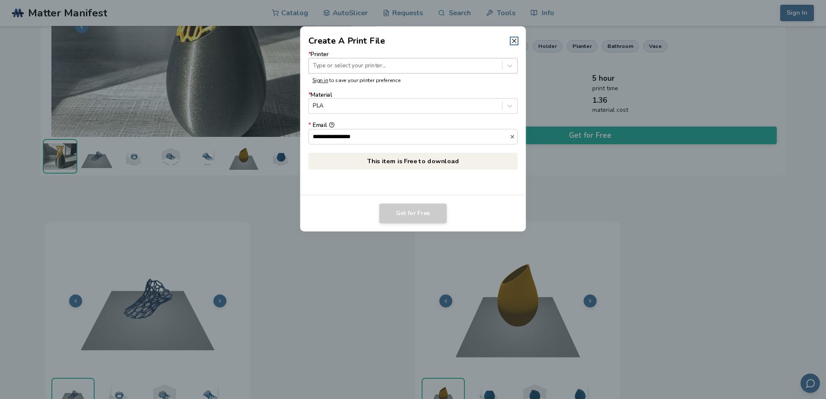 The height and width of the screenshot is (399, 826). I want to click on input: *PrinterType or select your printer..., so click(314, 66).